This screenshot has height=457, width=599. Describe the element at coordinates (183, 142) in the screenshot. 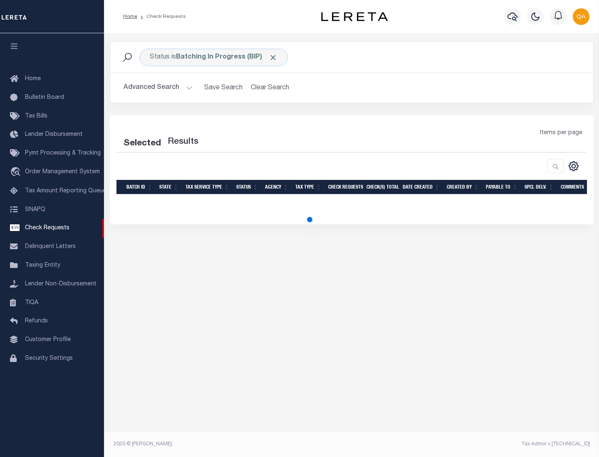

I see `label: Results` at that location.